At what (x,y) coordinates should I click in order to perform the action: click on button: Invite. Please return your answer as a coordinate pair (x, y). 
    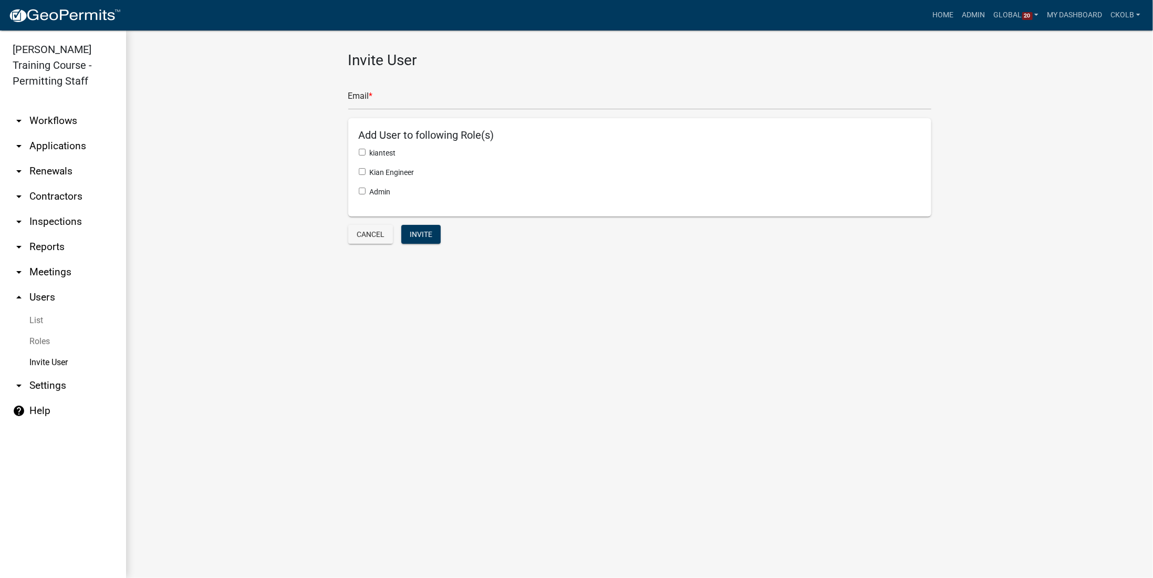
    Looking at the image, I should click on (421, 234).